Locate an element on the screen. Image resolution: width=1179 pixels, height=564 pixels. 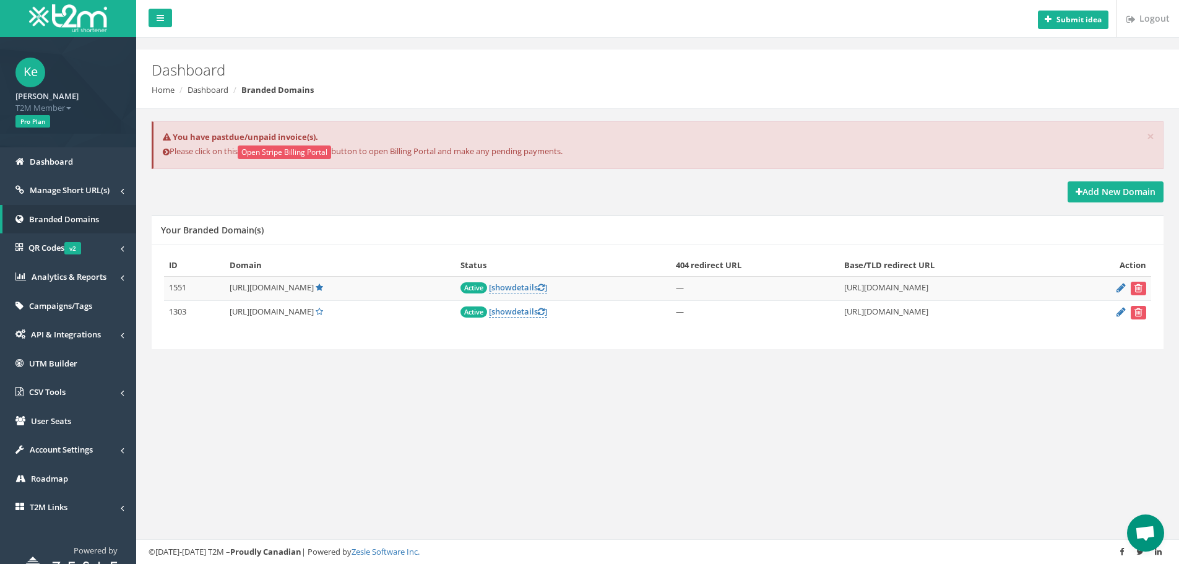
td: 1303 is located at coordinates (194, 312).